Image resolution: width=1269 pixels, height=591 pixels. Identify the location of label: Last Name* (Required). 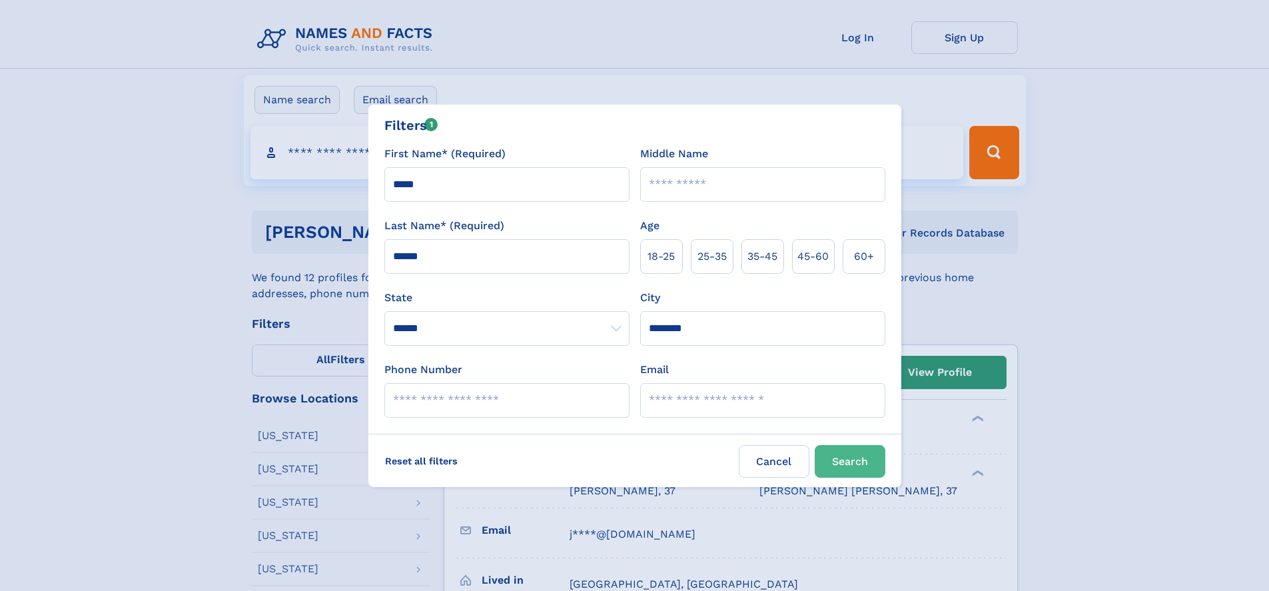
(444, 226).